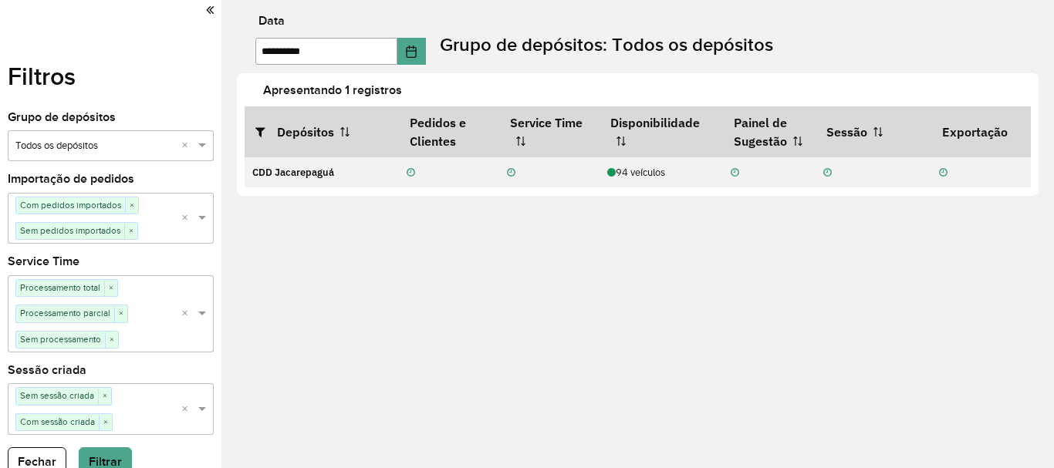 This screenshot has height=468, width=1054. Describe the element at coordinates (65, 313) in the screenshot. I see `span: Processamento parcial` at that location.